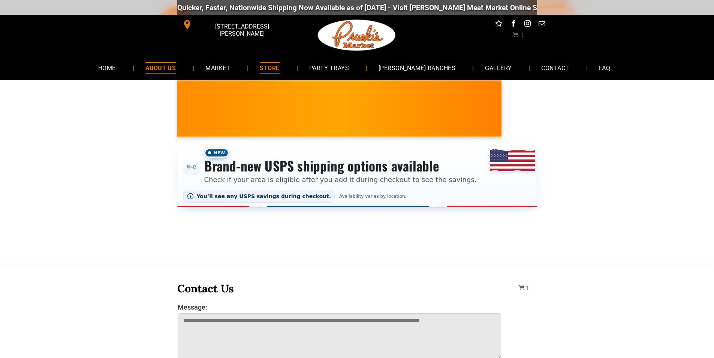  I want to click on a: Social network, so click(499, 24).